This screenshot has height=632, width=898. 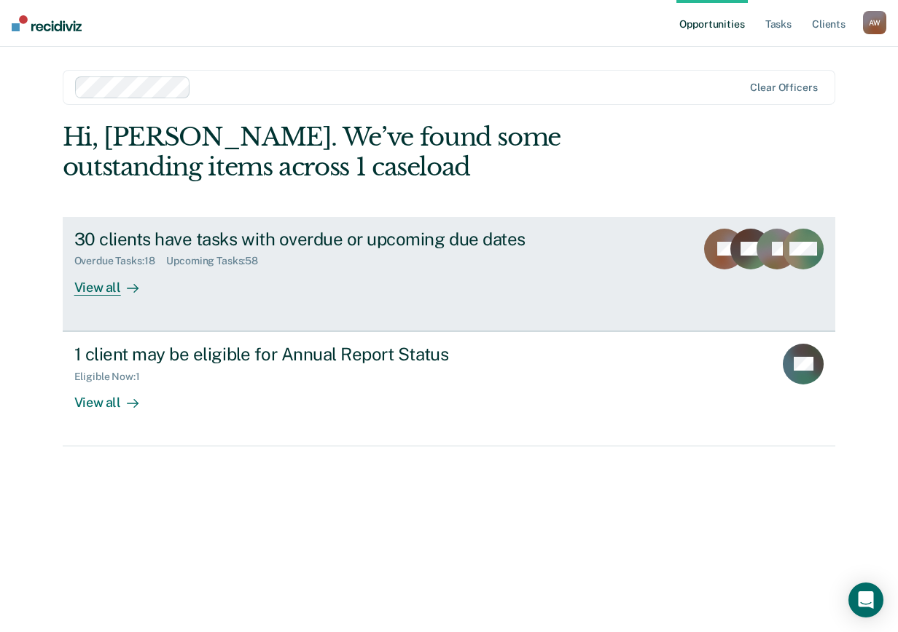 What do you see at coordinates (866, 600) in the screenshot?
I see `div: Open Intercom Messenger` at bounding box center [866, 600].